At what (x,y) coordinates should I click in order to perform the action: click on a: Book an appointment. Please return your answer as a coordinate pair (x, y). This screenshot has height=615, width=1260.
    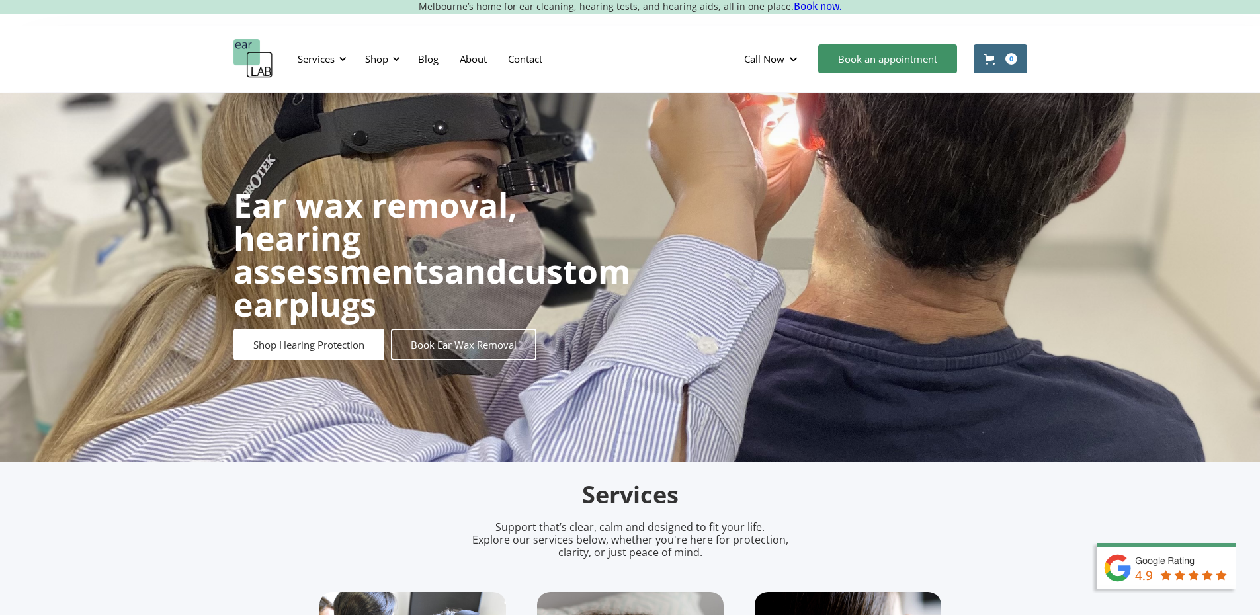
    Looking at the image, I should click on (888, 59).